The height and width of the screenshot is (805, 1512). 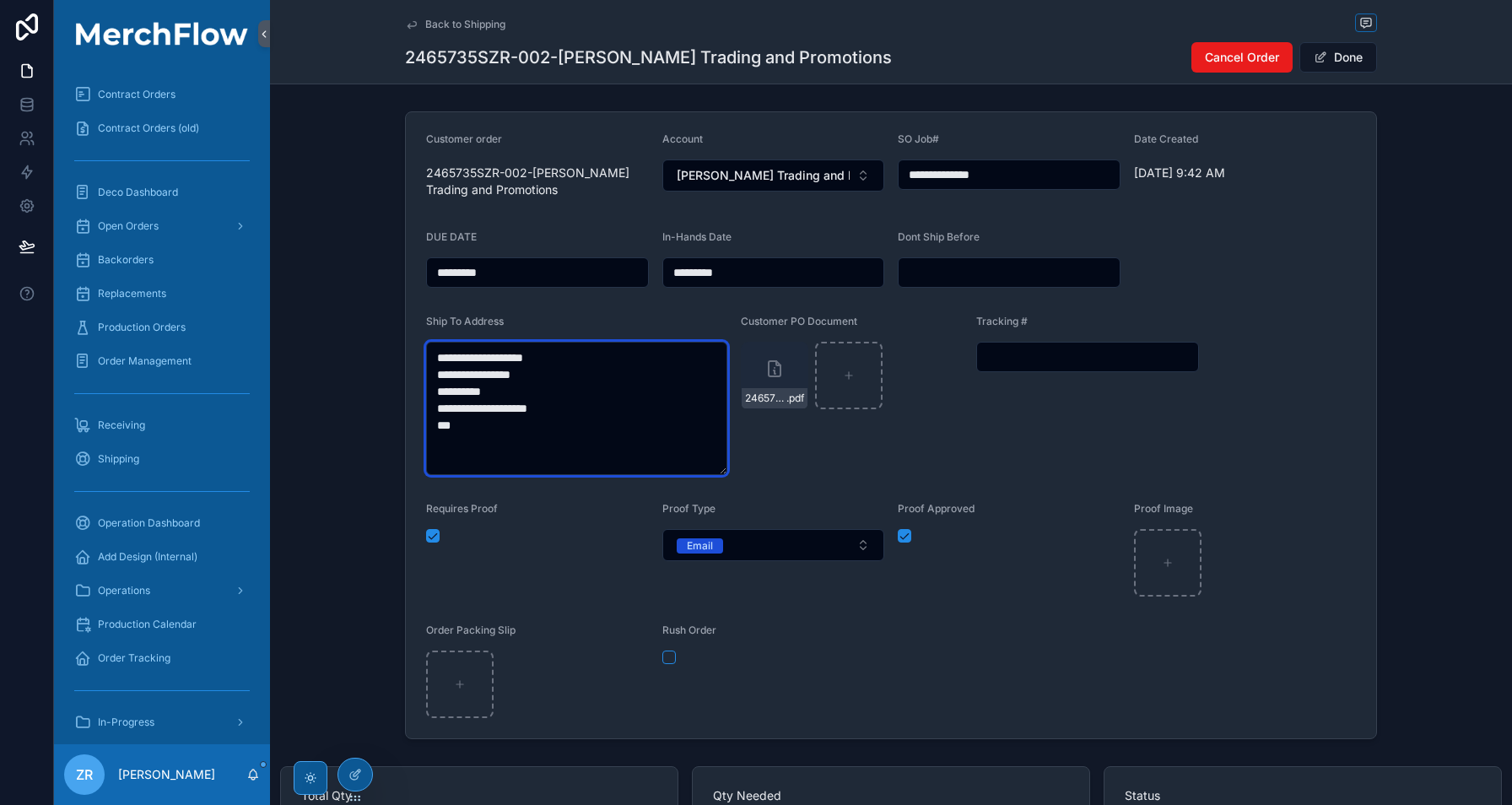 What do you see at coordinates (462, 508) in the screenshot?
I see `span: Requires Proof` at bounding box center [462, 508].